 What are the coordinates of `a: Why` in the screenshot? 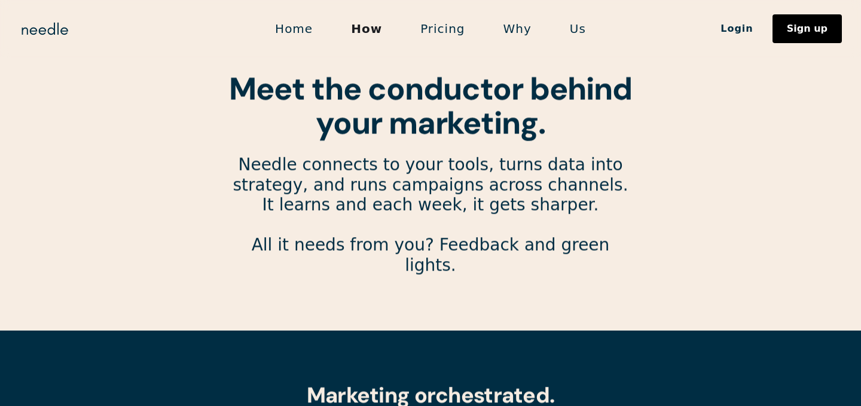 It's located at (517, 29).